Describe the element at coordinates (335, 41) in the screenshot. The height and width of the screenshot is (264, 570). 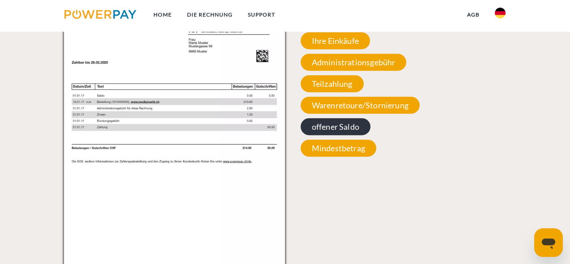
I see `span: Ihre Einkäufe` at that location.